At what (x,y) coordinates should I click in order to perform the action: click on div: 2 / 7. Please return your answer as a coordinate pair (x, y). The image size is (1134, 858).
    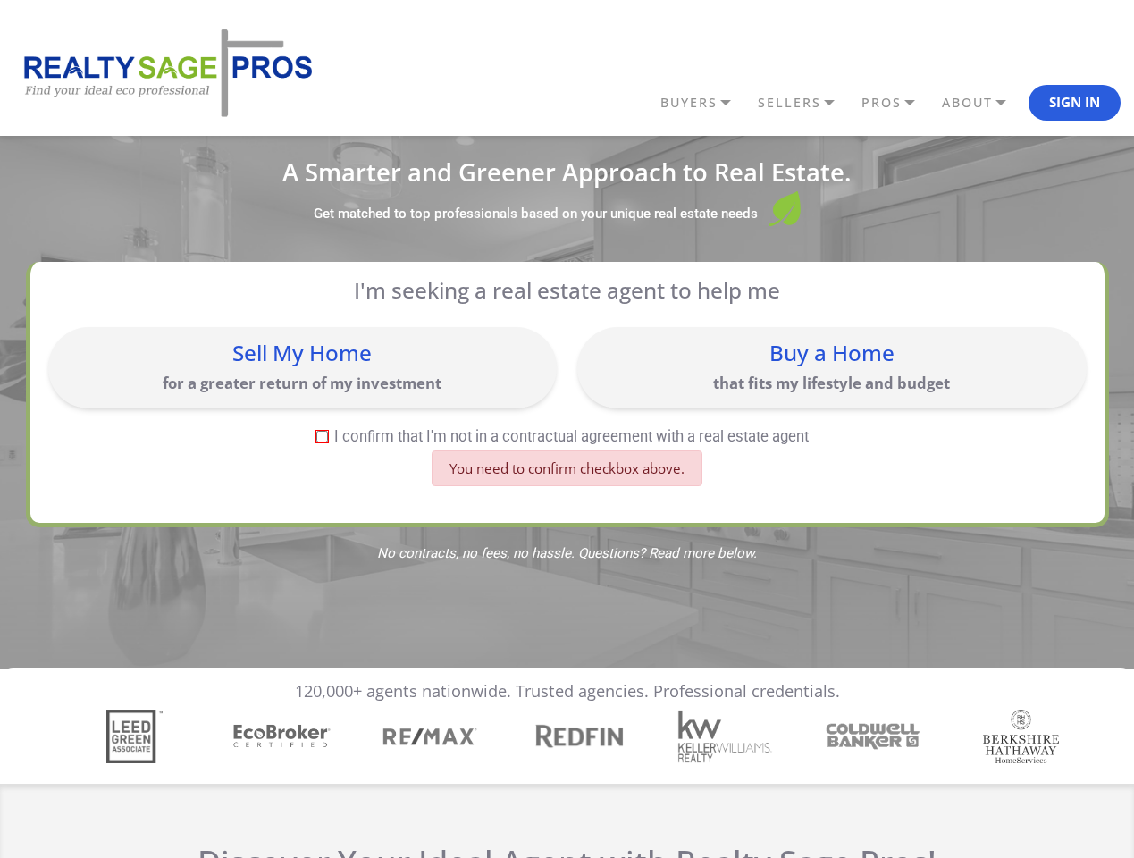
    Looking at the image, I should click on (289, 737).